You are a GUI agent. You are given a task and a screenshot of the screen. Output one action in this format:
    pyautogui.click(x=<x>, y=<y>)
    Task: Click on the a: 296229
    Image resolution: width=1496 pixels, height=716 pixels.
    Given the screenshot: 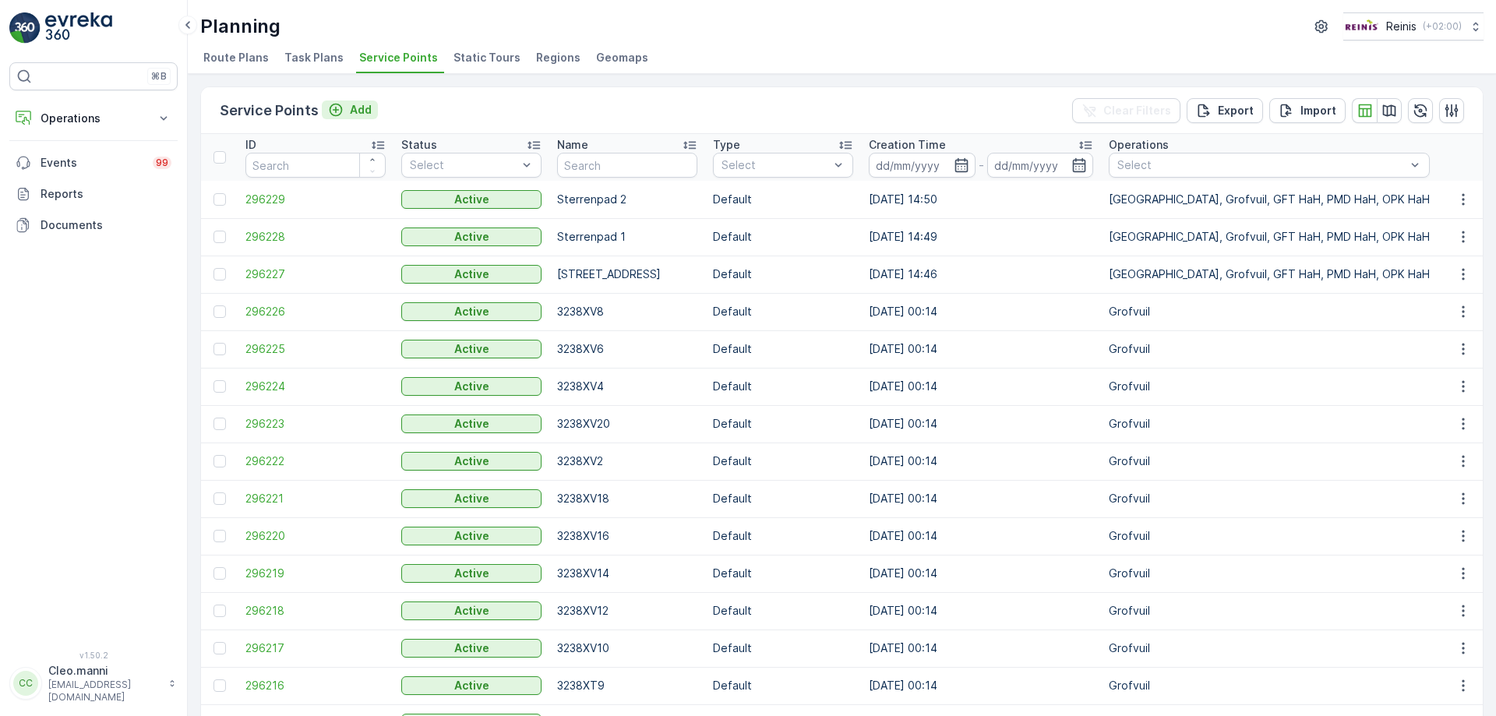 What is the action you would take?
    pyautogui.click(x=316, y=199)
    